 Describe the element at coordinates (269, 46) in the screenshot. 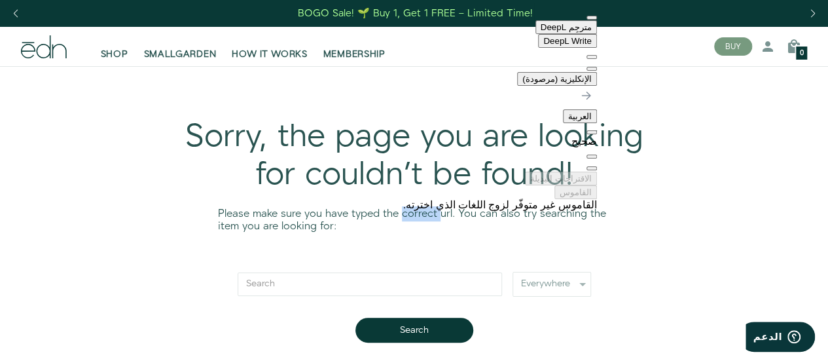

I see `a: HOW IT WORKS` at that location.